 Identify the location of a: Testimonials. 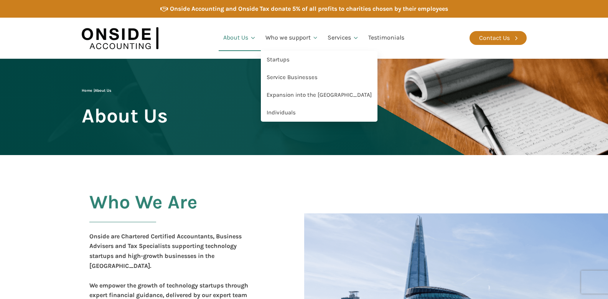
(386, 38).